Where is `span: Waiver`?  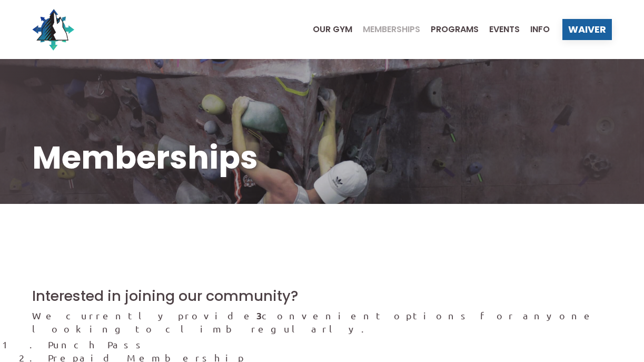
span: Waiver is located at coordinates (587, 29).